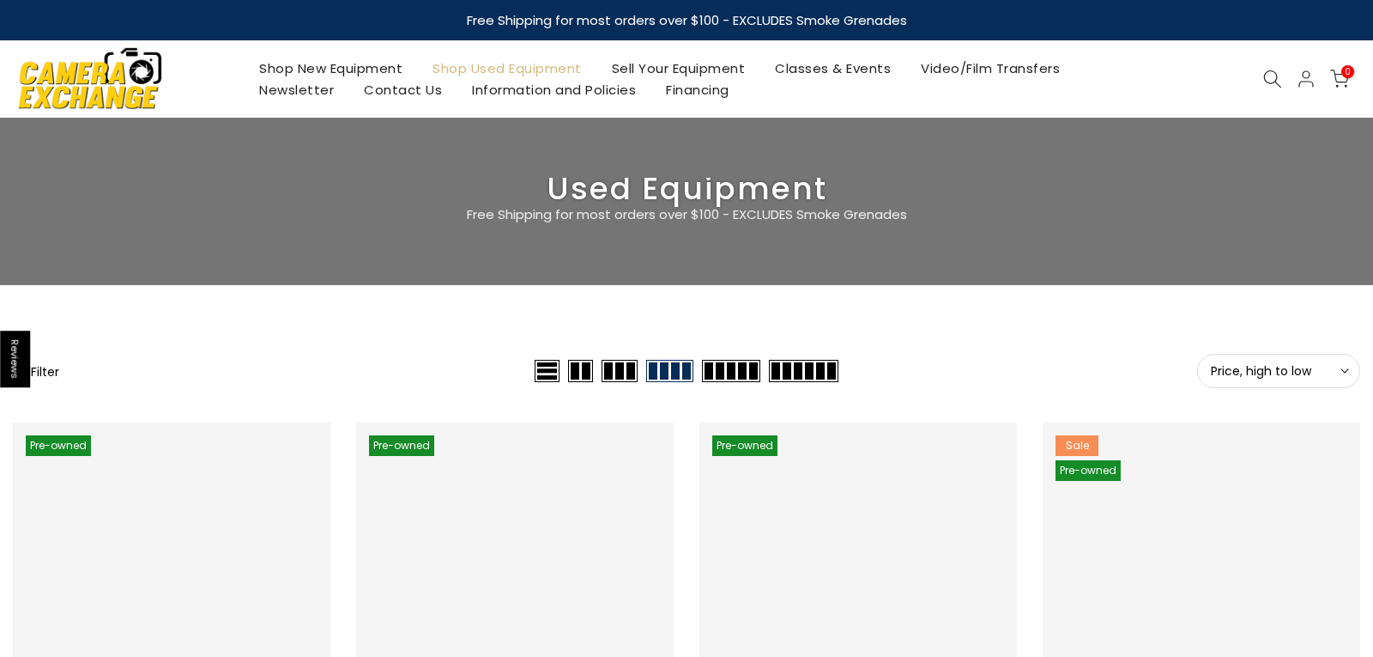 This screenshot has height=657, width=1373. I want to click on a: Sell Your Equipment, so click(678, 68).